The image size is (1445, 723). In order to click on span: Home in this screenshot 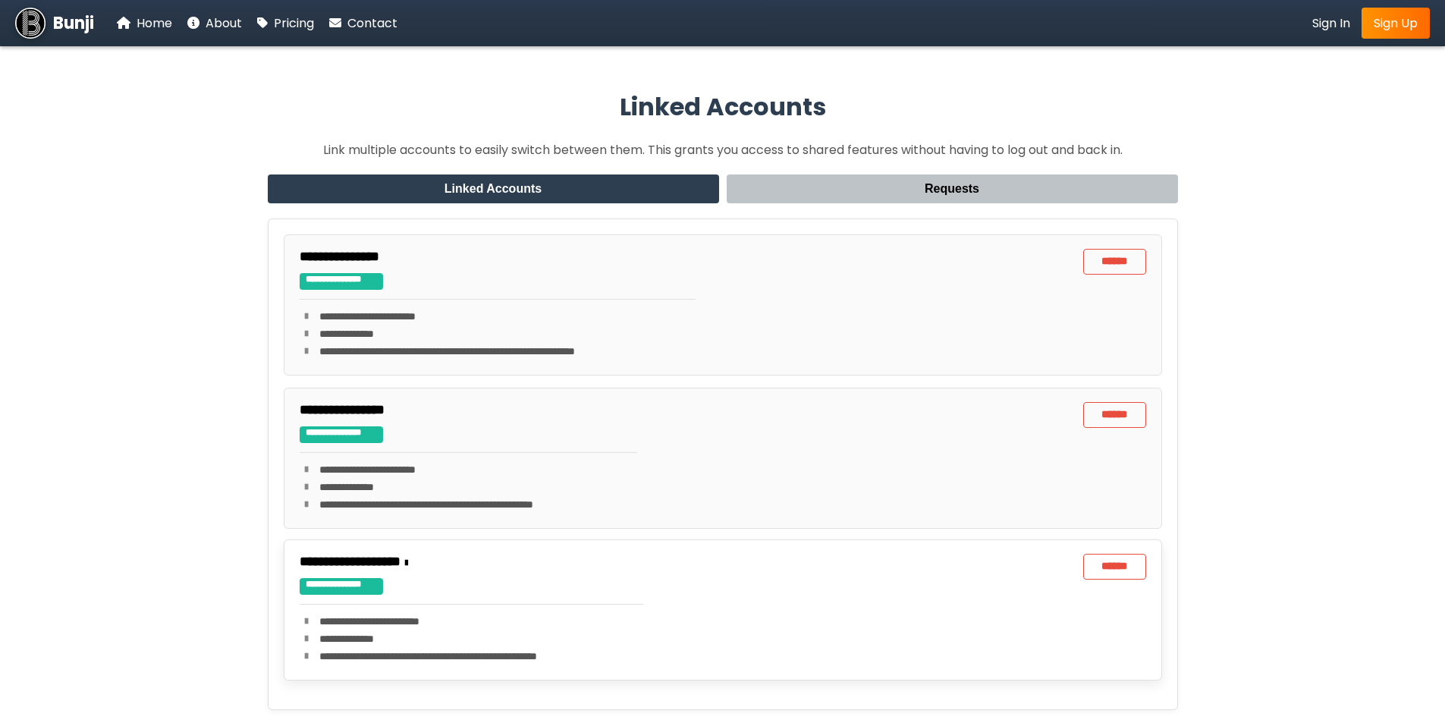, I will do `click(154, 23)`.